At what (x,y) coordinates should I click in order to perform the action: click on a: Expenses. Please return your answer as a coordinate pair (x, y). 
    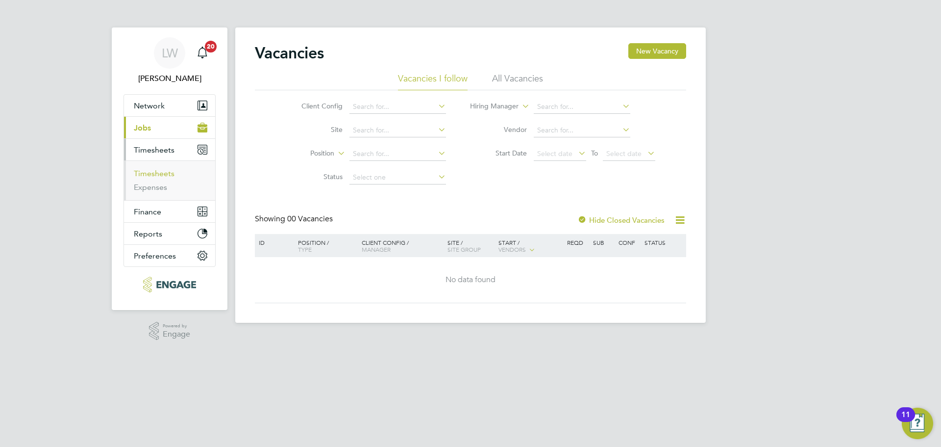
    Looking at the image, I should click on (151, 187).